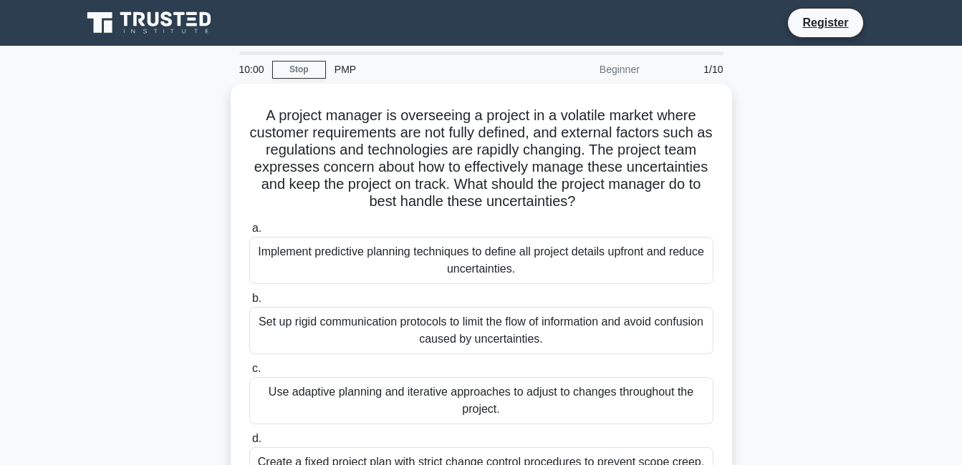  Describe the element at coordinates (481, 331) in the screenshot. I see `div: Set up rigid communication protocols to limit the flow of information and avoid confusion caused ...` at that location.